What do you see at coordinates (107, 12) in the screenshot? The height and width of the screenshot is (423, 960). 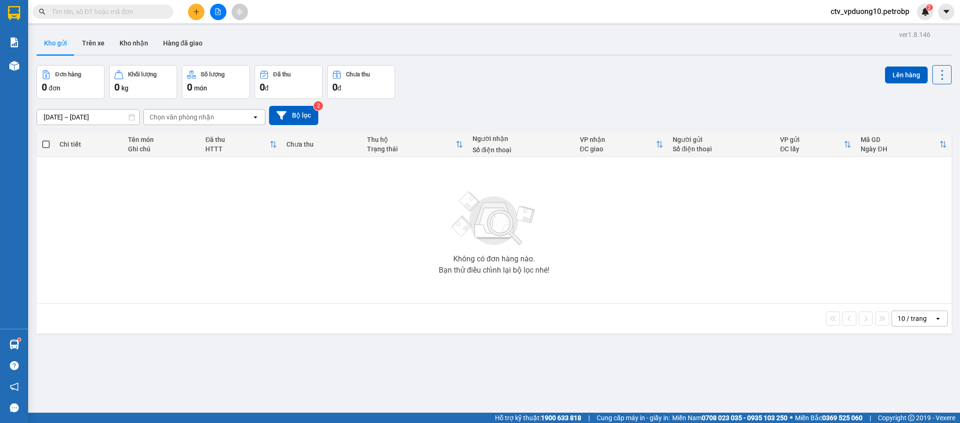 I see `input: Tìm tên, số ĐT hoặc mã đơn` at bounding box center [107, 12].